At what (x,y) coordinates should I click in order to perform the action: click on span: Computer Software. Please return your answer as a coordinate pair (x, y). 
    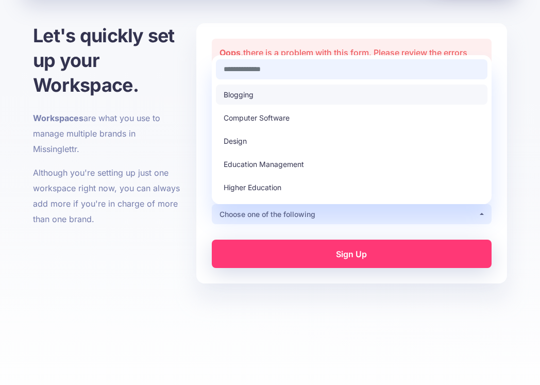
    Looking at the image, I should click on (257, 118).